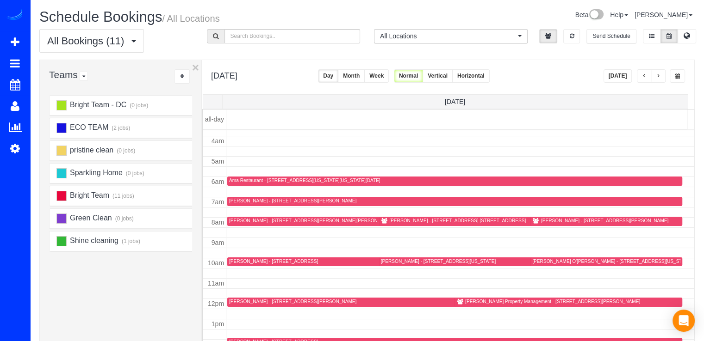  Describe the element at coordinates (611, 36) in the screenshot. I see `button: Send Schedule` at that location.